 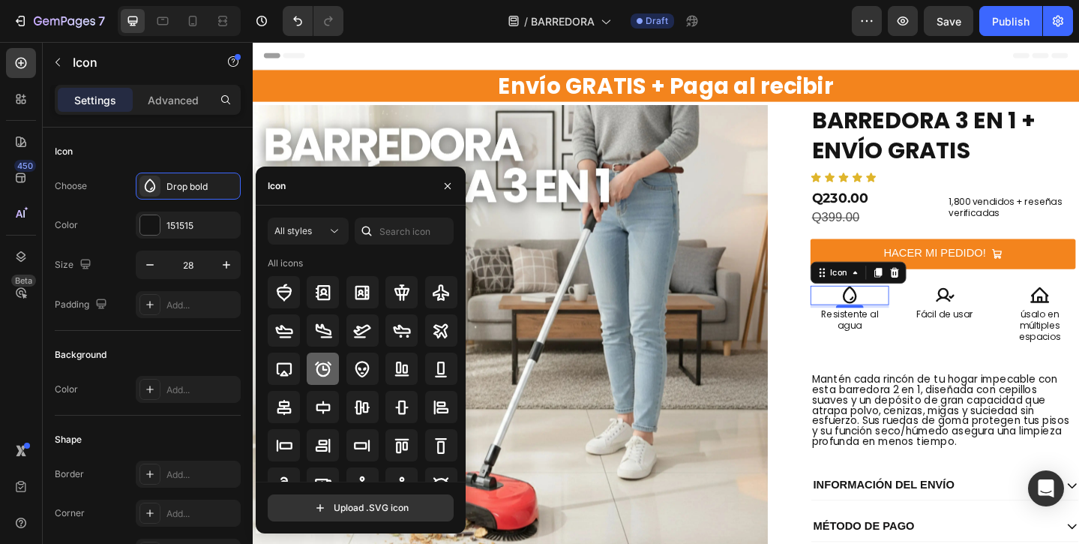 I want to click on div: Open Intercom Messenger, so click(x=1046, y=488).